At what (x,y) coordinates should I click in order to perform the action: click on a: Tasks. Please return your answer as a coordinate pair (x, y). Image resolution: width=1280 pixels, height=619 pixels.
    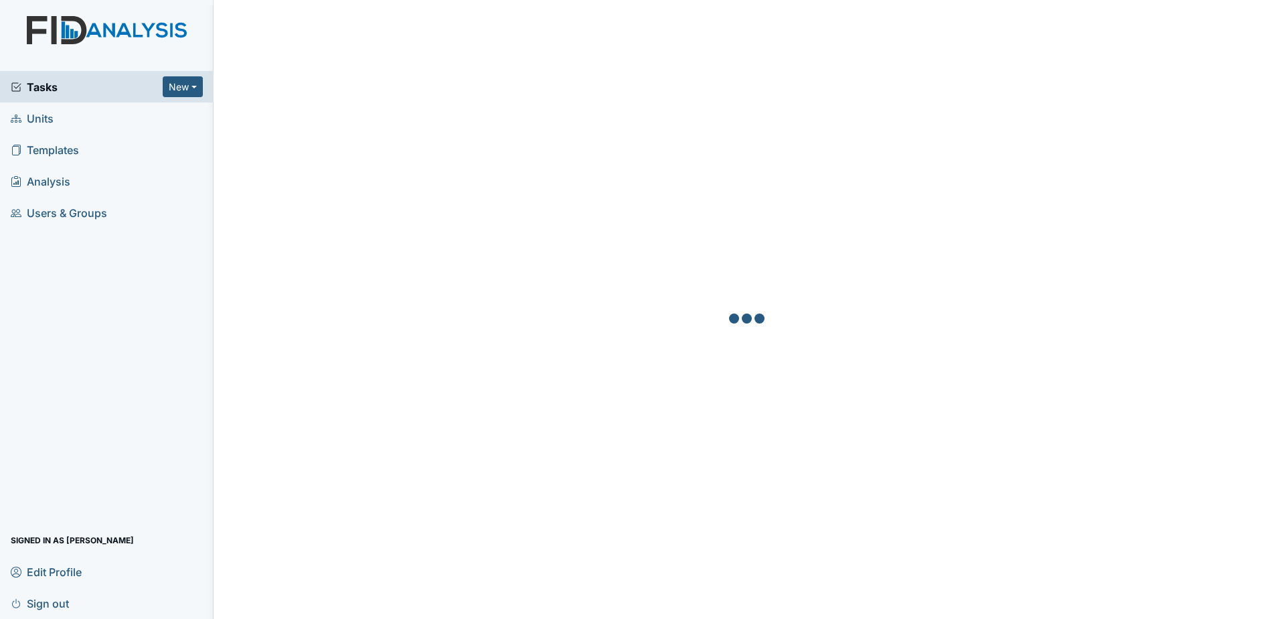
    Looking at the image, I should click on (86, 87).